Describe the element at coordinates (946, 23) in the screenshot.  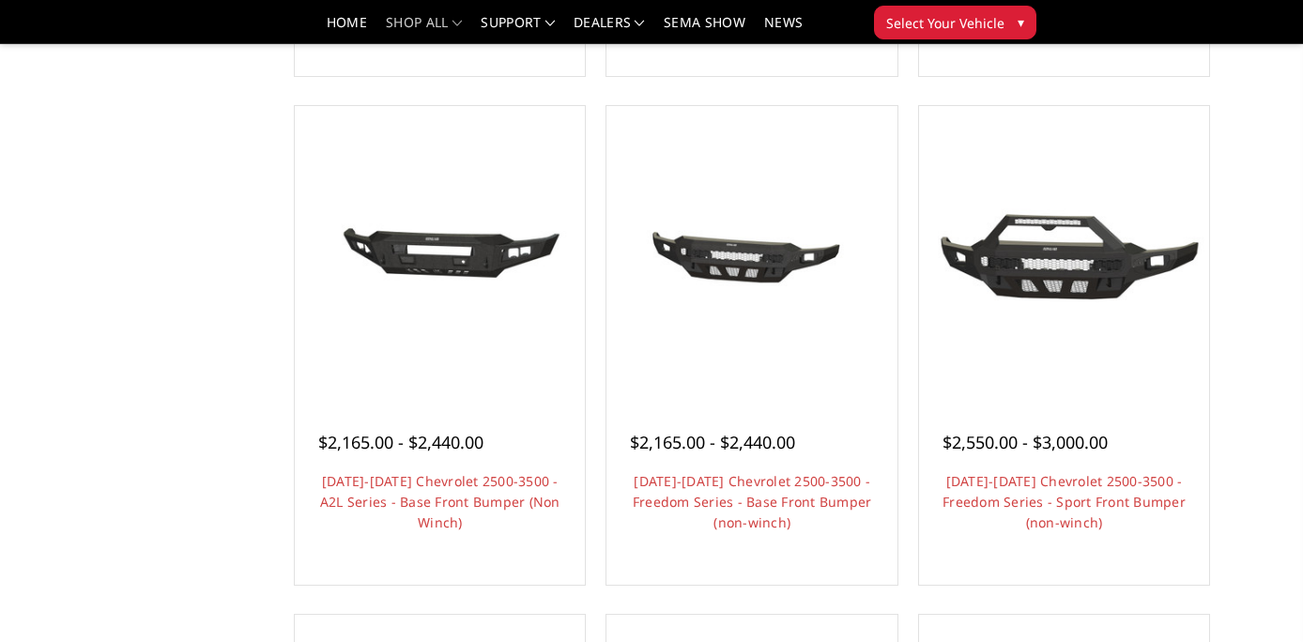
I see `span: Select Your Vehicle` at that location.